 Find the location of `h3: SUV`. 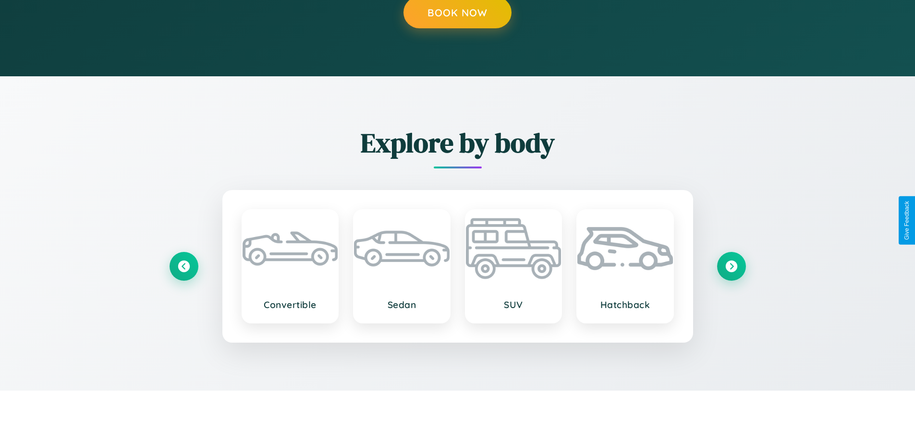

h3: SUV is located at coordinates (513, 305).